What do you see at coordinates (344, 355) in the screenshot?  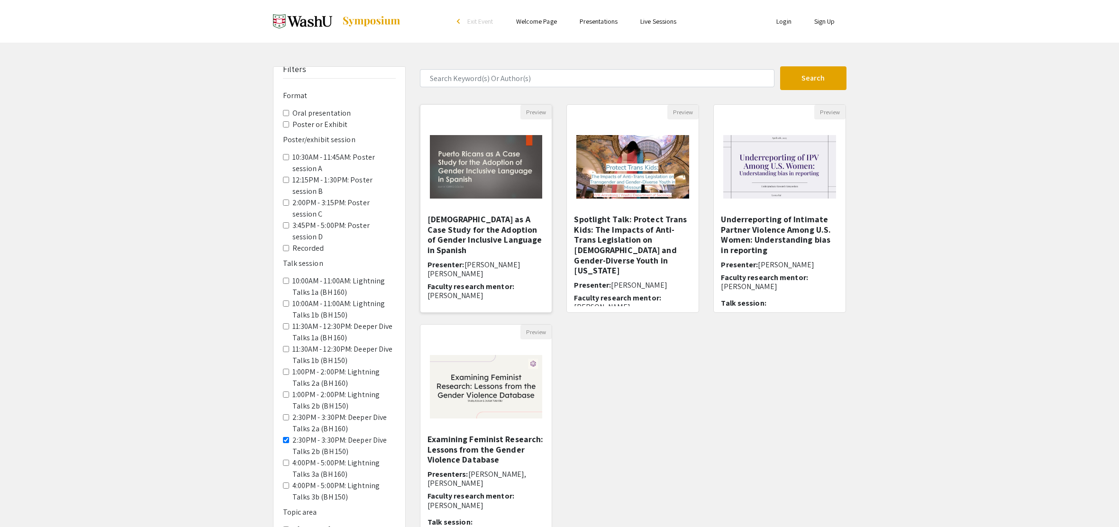 I see `label: 11:30AM - 12:30PM: Deeper Dive Talks 1b (BH 150)` at bounding box center [344, 355].